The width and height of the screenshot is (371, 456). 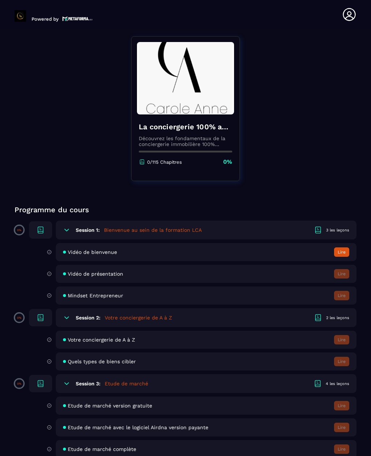 What do you see at coordinates (92, 252) in the screenshot?
I see `span: Vidéo de bienvenue` at bounding box center [92, 252].